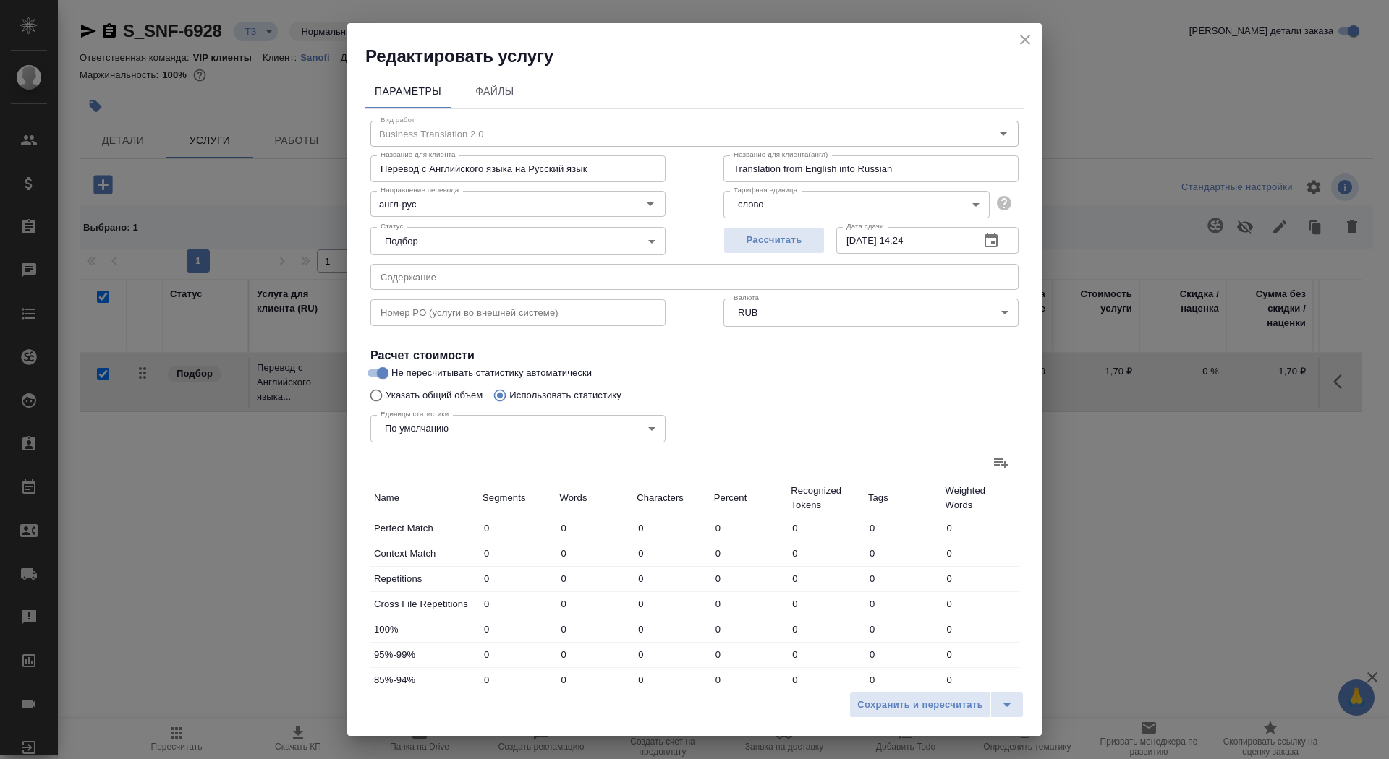 Image resolution: width=1389 pixels, height=759 pixels. I want to click on p: Perfect Match, so click(425, 529).